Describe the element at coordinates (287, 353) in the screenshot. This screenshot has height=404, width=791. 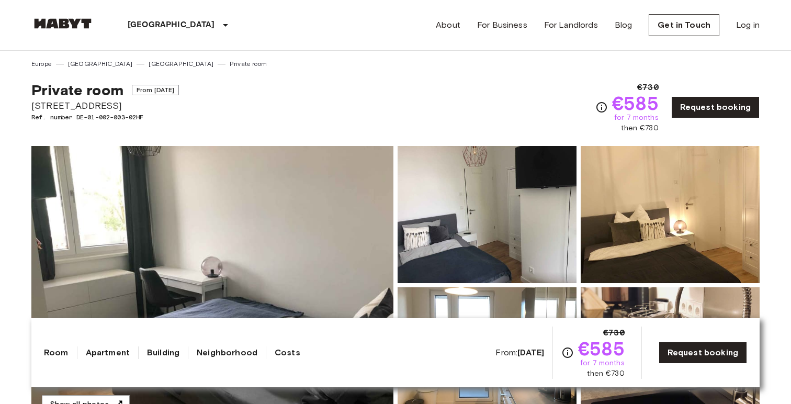
I see `a: Costs` at that location.